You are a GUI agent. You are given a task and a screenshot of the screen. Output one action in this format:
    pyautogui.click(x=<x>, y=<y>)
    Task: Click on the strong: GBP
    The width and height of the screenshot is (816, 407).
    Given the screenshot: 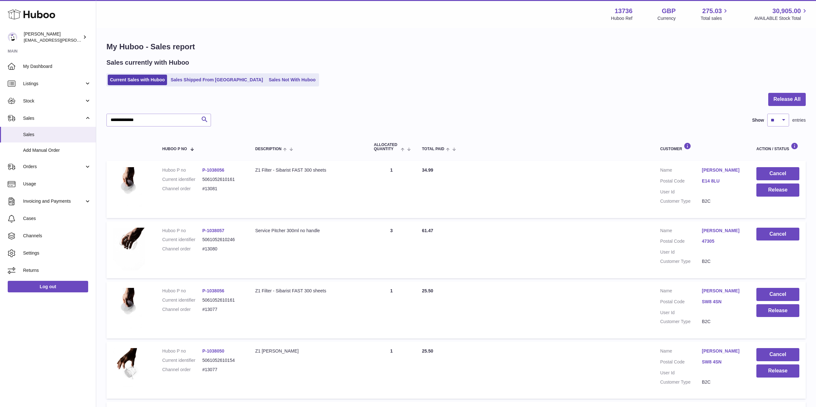 What is the action you would take?
    pyautogui.click(x=668, y=11)
    